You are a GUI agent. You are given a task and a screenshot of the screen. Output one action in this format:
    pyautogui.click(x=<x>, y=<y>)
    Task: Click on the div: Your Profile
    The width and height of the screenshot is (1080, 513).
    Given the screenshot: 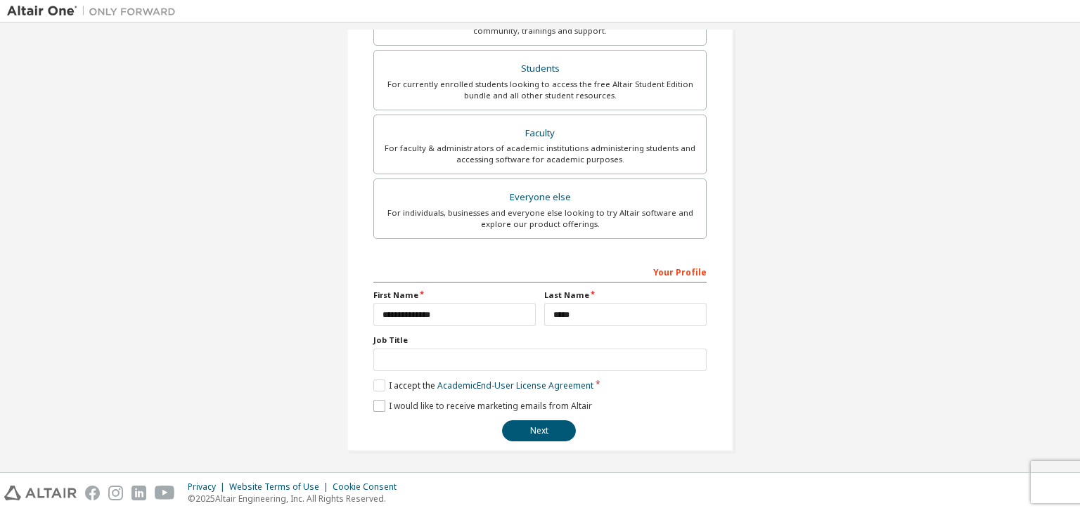 What is the action you would take?
    pyautogui.click(x=540, y=271)
    